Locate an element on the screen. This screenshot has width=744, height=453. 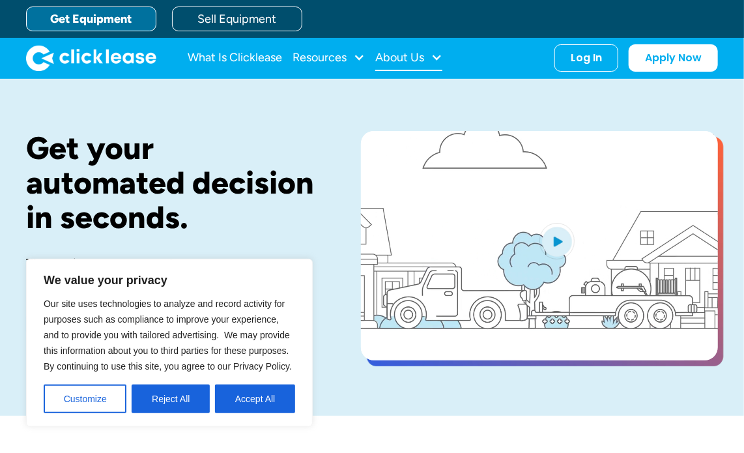
div: We value your privacy is located at coordinates (169, 343).